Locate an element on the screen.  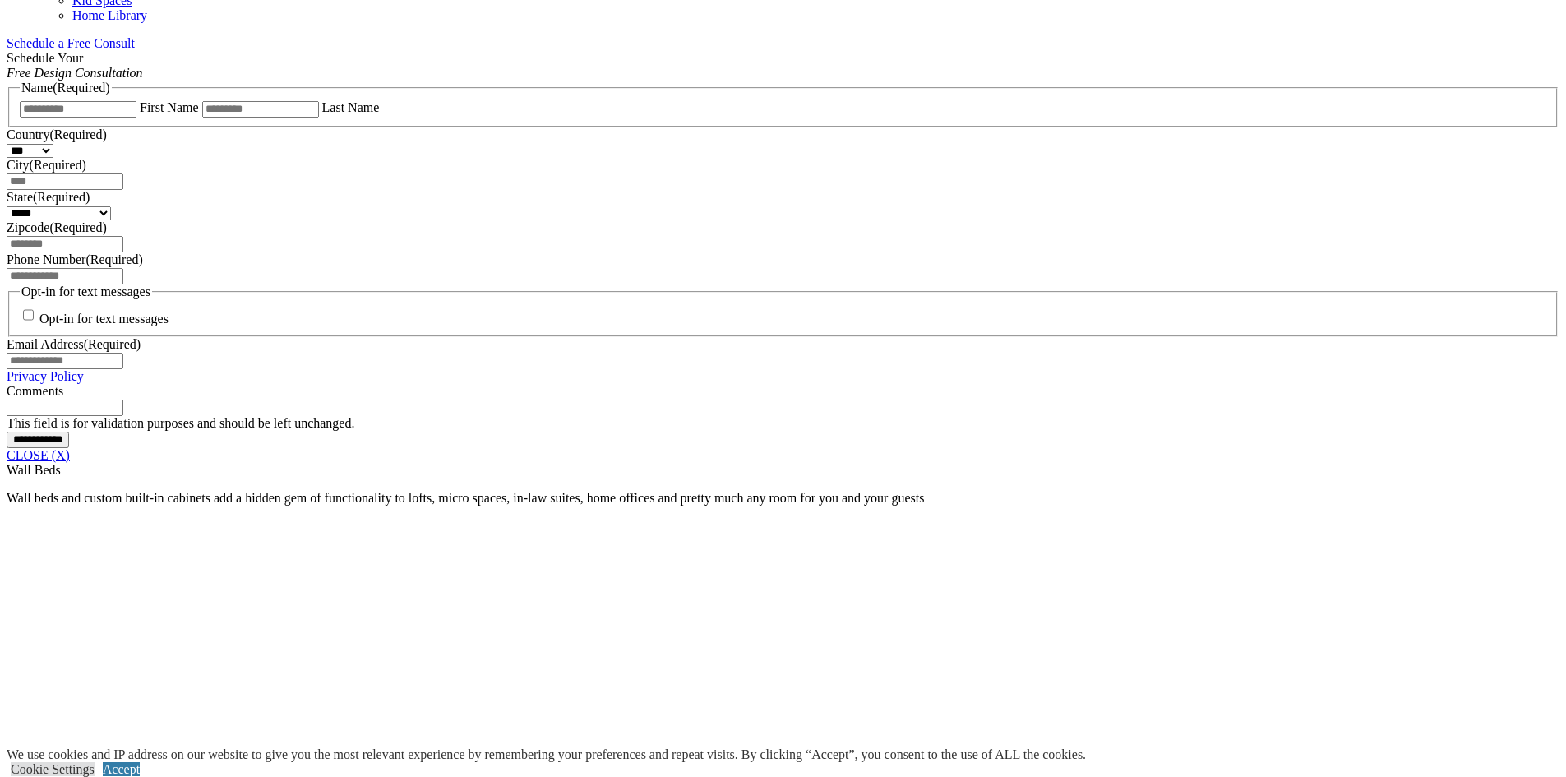
a: Privacy Policy is located at coordinates (45, 376).